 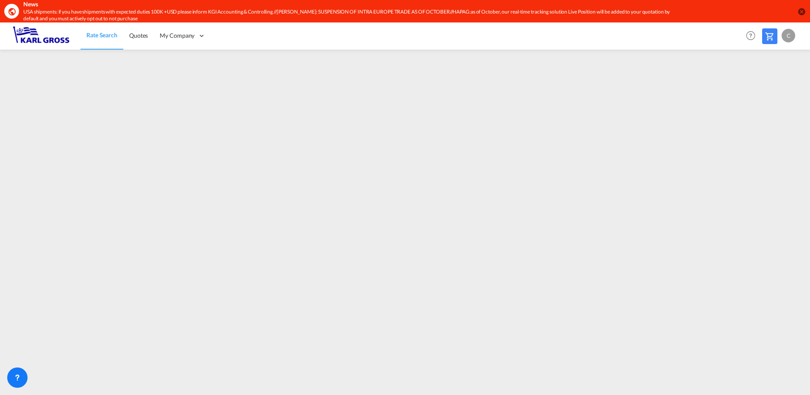 I want to click on md-icon: icon-earth, so click(x=12, y=11).